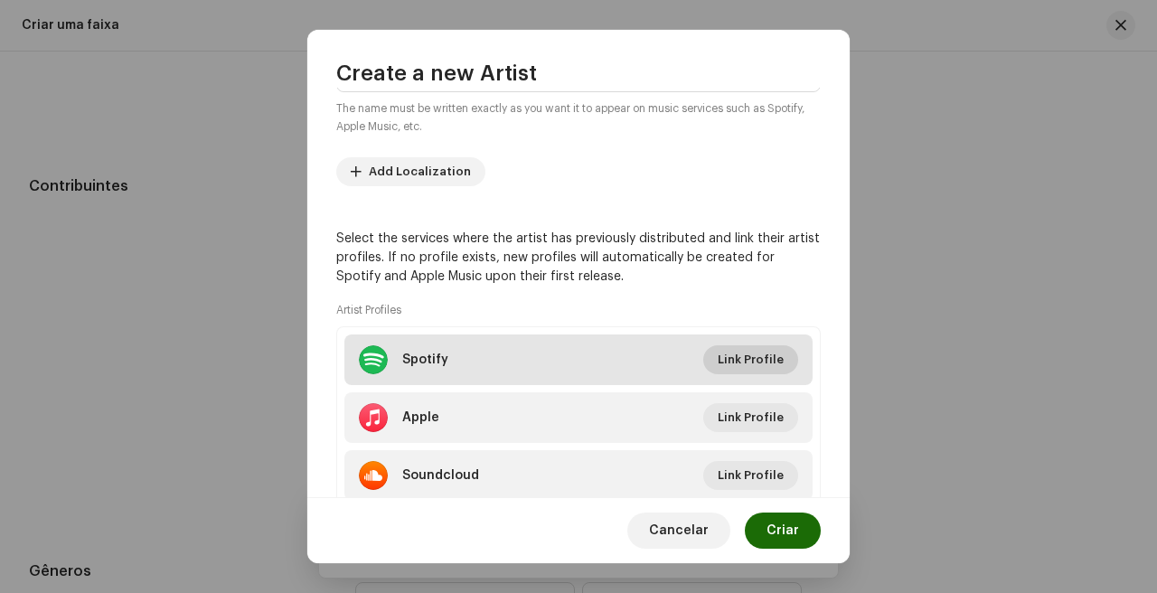  I want to click on button: Cancelar, so click(679, 531).